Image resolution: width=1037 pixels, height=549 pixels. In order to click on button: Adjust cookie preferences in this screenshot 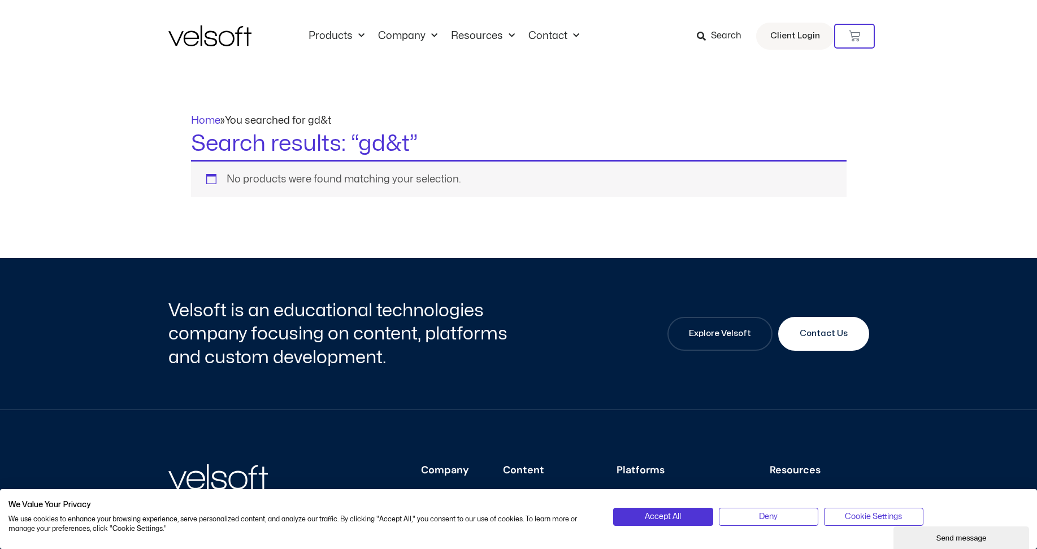, I will do `click(874, 517)`.